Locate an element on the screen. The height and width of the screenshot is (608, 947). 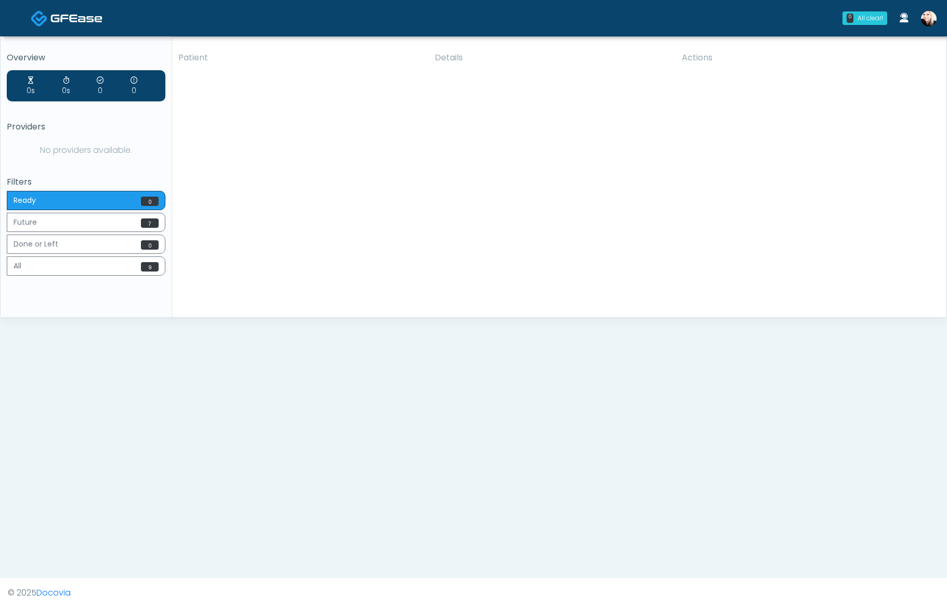
a: 0 All clear! is located at coordinates (865, 18).